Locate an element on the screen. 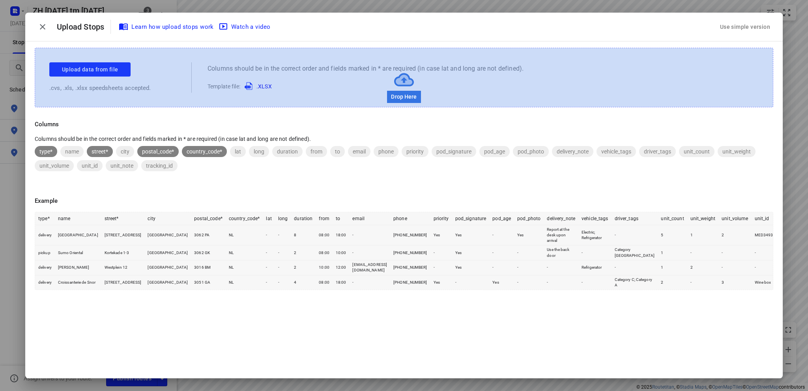 The width and height of the screenshot is (808, 391). a: Learn how upload stops work is located at coordinates (167, 27).